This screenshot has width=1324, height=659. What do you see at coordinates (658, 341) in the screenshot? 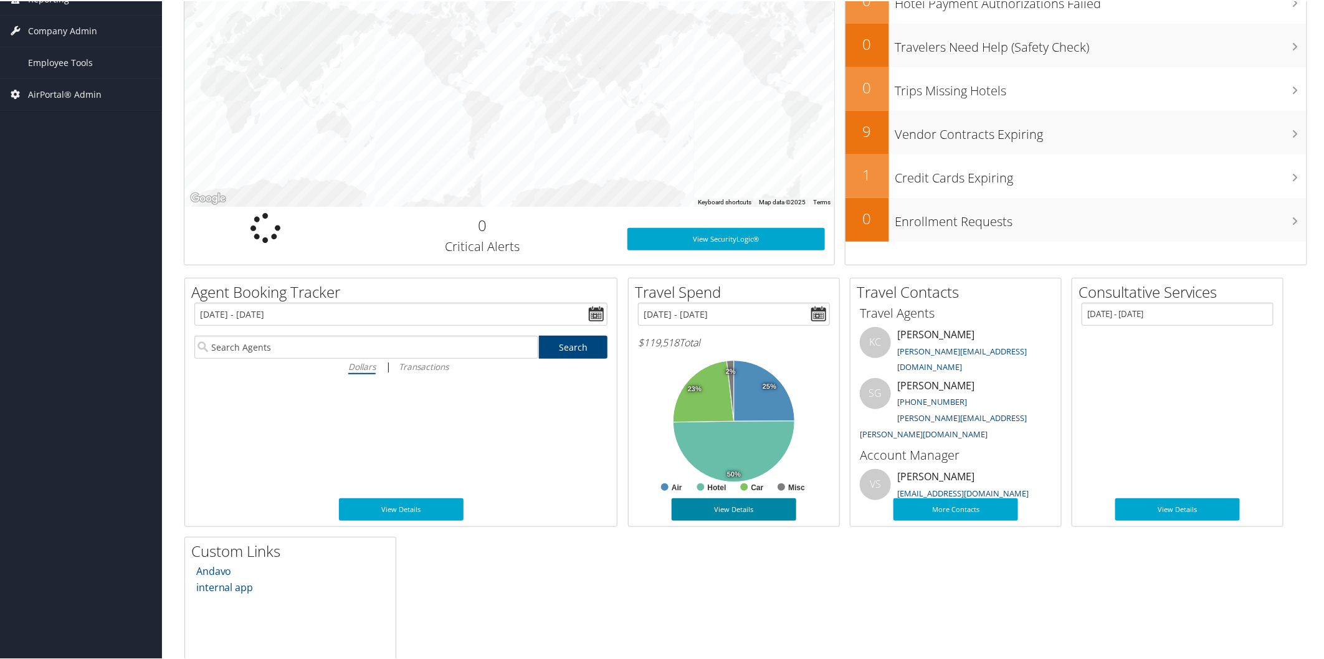
I see `span: $119,518` at bounding box center [658, 341].